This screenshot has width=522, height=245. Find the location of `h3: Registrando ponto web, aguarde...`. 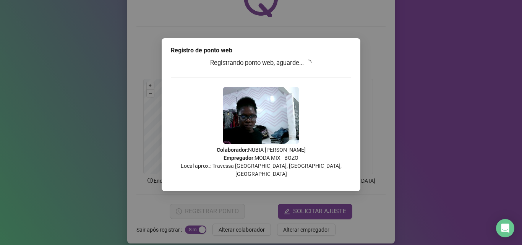

h3: Registrando ponto web, aguarde... is located at coordinates (261, 63).